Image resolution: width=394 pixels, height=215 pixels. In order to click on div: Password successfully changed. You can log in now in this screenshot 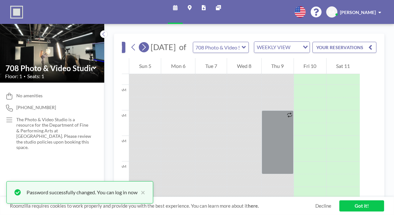, I will do `click(82, 193)`.